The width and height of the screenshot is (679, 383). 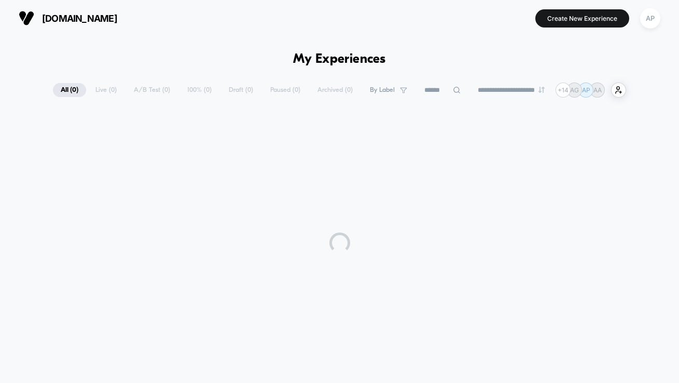 I want to click on div: + 14, so click(x=563, y=90).